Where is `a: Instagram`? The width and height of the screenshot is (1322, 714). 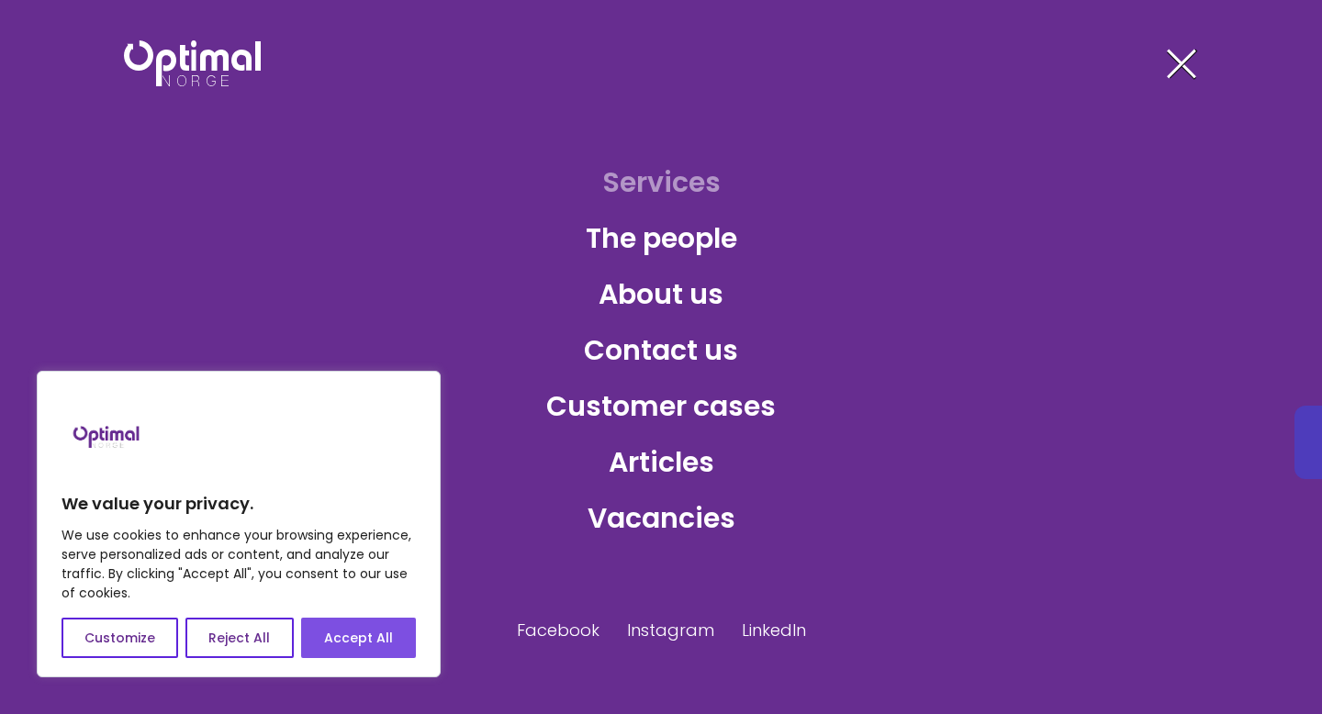 a: Instagram is located at coordinates (670, 630).